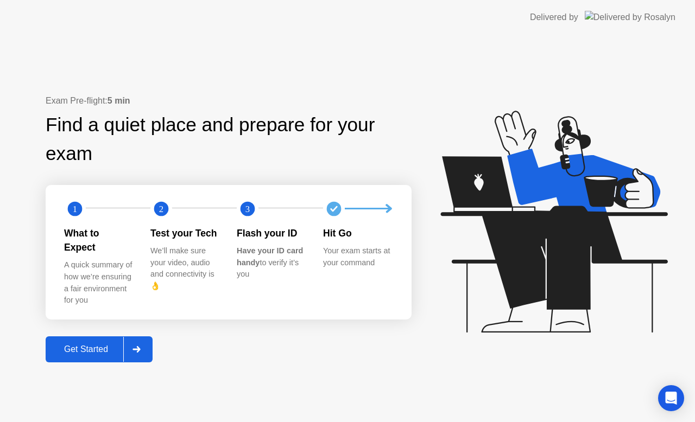 Image resolution: width=695 pixels, height=422 pixels. I want to click on div: A quick summary of how we’re ensuring a fair environment for you, so click(98, 283).